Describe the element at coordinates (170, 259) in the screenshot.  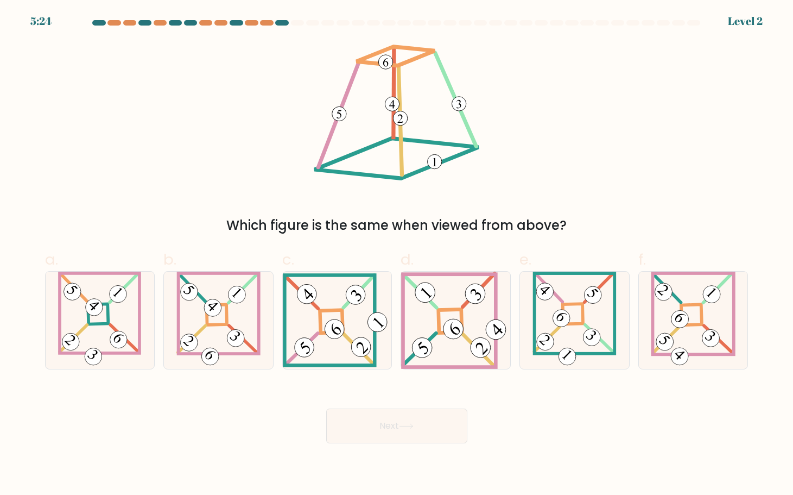
I see `span: b.` at that location.